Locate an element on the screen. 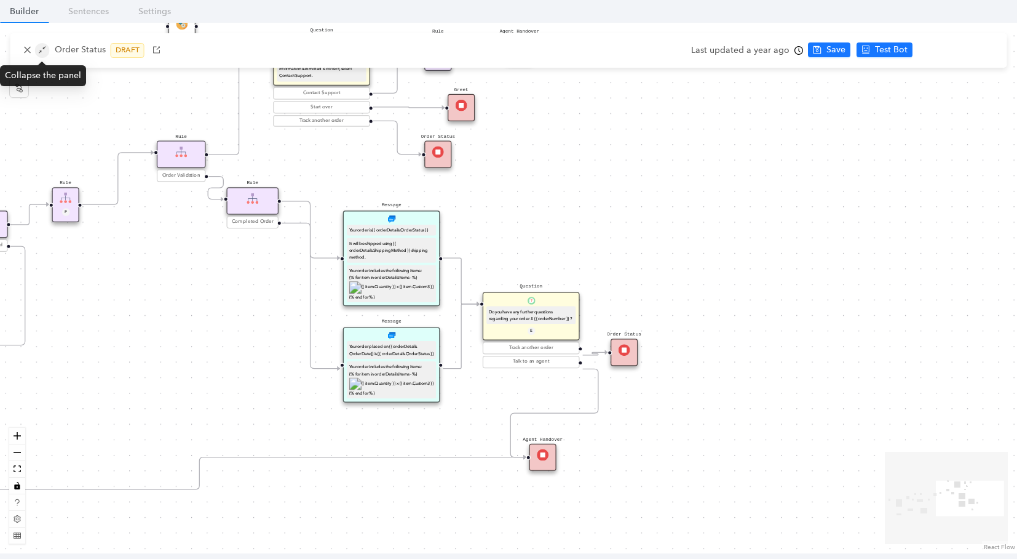  g: Edge from reactflownode_8f732e6f-ffbd-42cf-abbb-6d2ed932968f to reactflownode_01469eec-e933-4fee-... is located at coordinates (554, 413).